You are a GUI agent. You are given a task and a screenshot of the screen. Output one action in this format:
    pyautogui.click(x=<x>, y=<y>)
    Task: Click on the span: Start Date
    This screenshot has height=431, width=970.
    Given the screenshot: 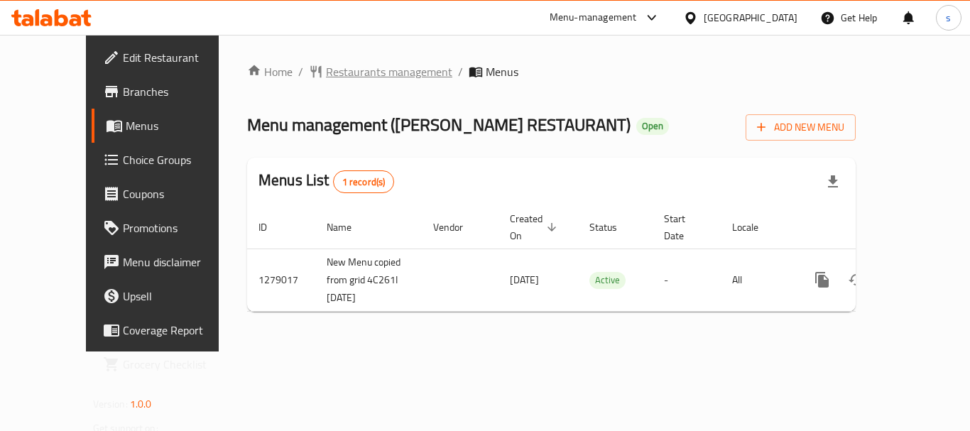 What is the action you would take?
    pyautogui.click(x=684, y=227)
    